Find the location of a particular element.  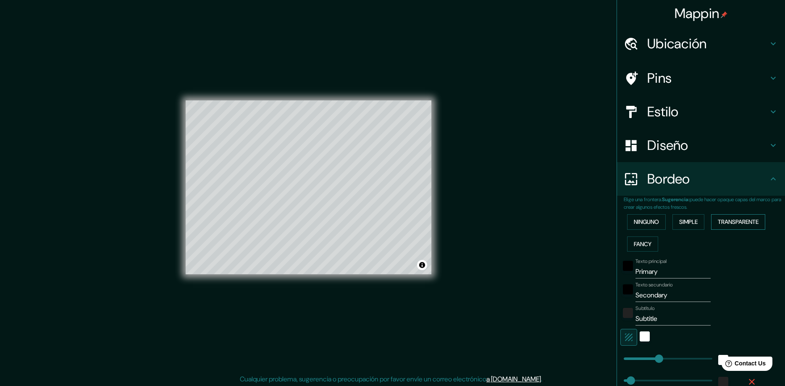

h4: Diseño is located at coordinates (708, 145).